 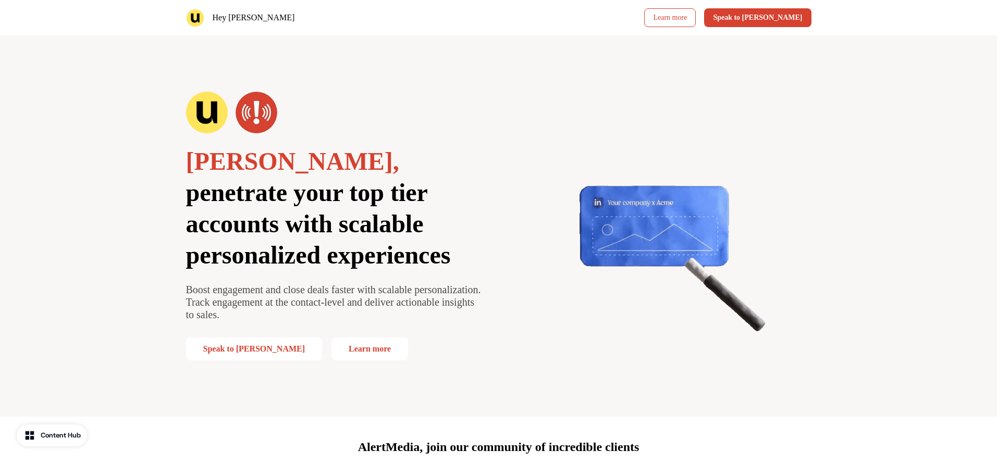 What do you see at coordinates (333, 302) in the screenshot?
I see `span: Boost engagement and close deals faster with scalable personalization. Track engagement at the co...` at bounding box center [333, 302].